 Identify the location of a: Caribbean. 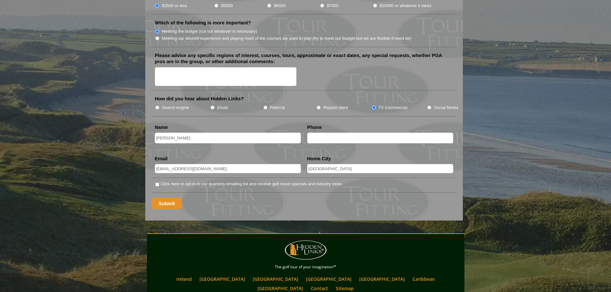
(424, 279).